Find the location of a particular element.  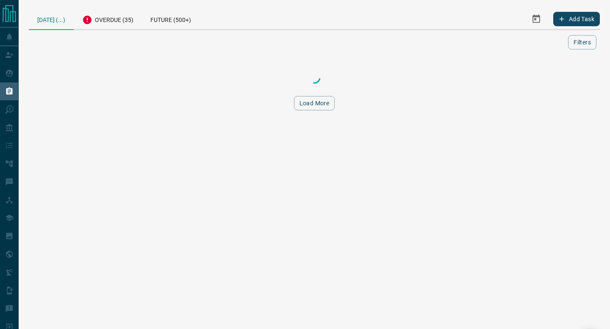

div: Loading is located at coordinates (314, 78).